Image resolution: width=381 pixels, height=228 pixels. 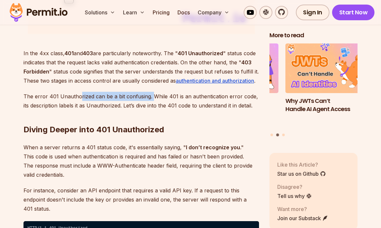 What do you see at coordinates (200, 53) in the screenshot?
I see `strong: 401 Unauthorized` at bounding box center [200, 53].